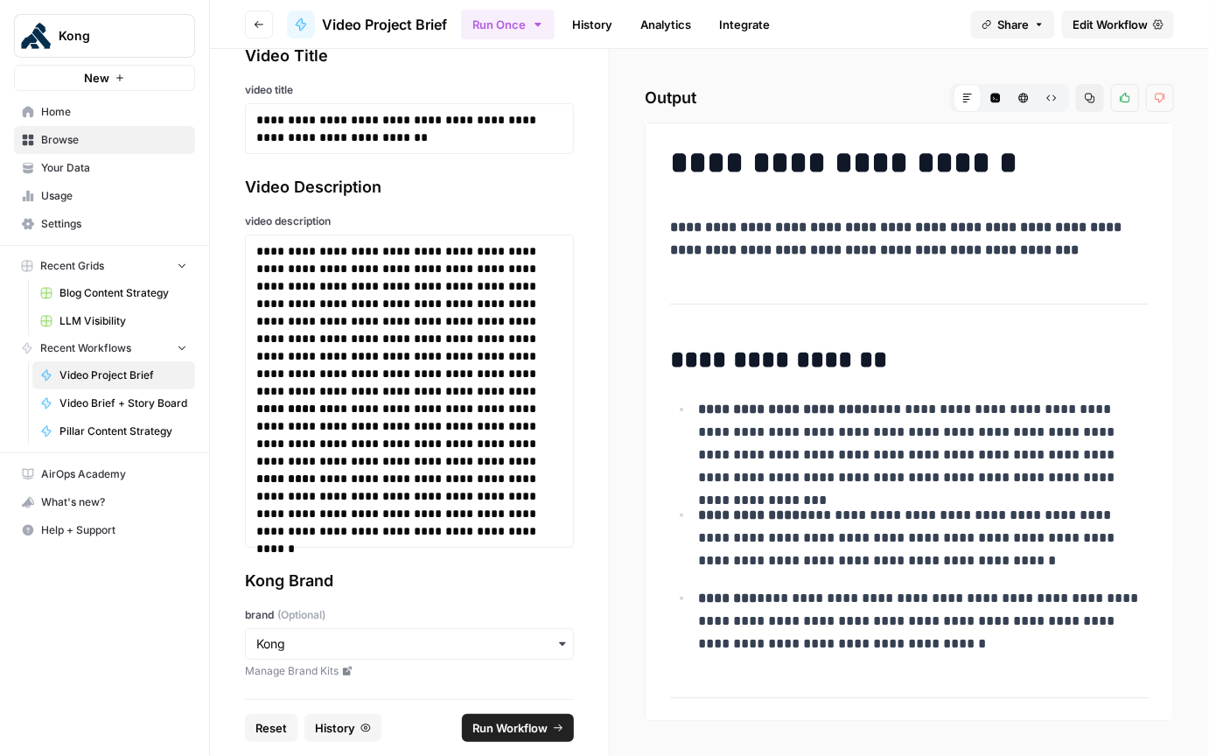 This screenshot has height=756, width=1209. Describe the element at coordinates (111, 36) in the screenshot. I see `span: Kong` at that location.